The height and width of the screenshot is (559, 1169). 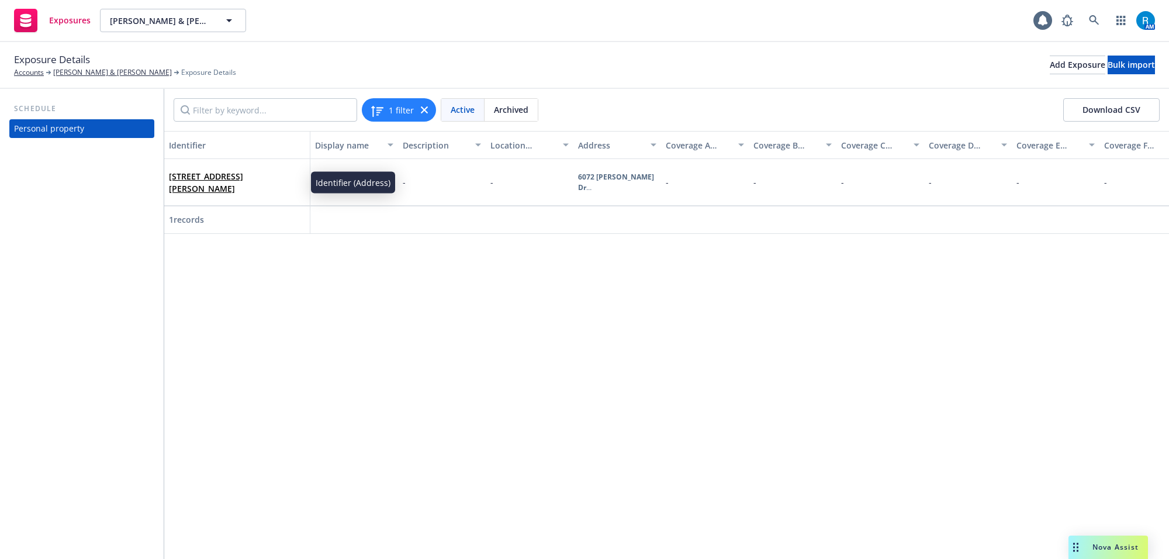 I want to click on a: Exposures, so click(x=52, y=20).